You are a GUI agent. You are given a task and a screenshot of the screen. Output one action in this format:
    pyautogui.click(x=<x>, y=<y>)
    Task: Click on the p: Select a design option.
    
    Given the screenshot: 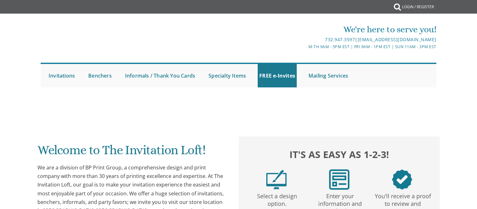 What is the action you would take?
    pyautogui.click(x=277, y=199)
    